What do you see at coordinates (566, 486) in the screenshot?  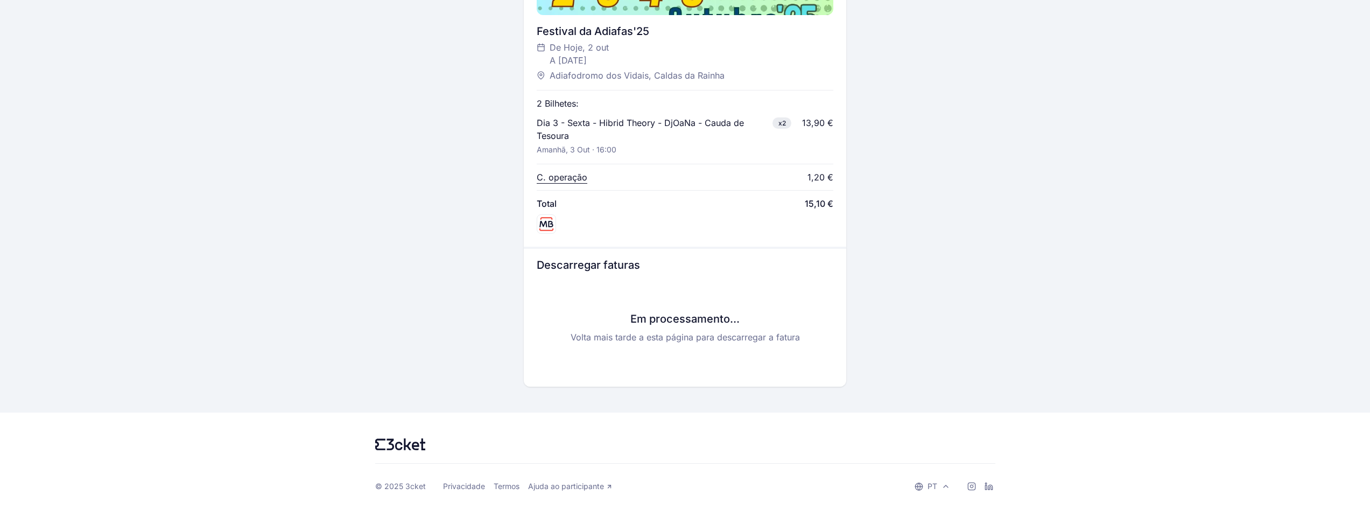 I see `span: Ajuda ao participante` at bounding box center [566, 486].